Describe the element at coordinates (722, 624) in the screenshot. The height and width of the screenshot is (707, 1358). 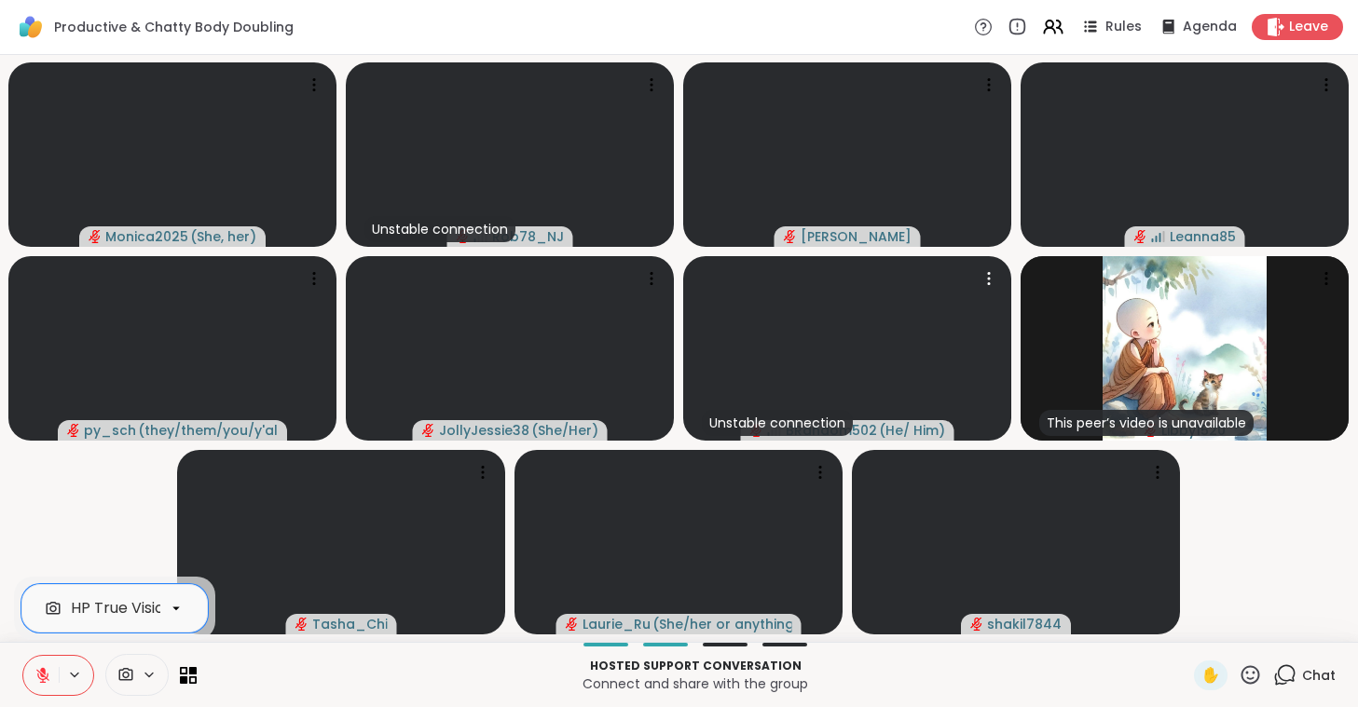
I see `span: ( She/her or anything else )` at that location.